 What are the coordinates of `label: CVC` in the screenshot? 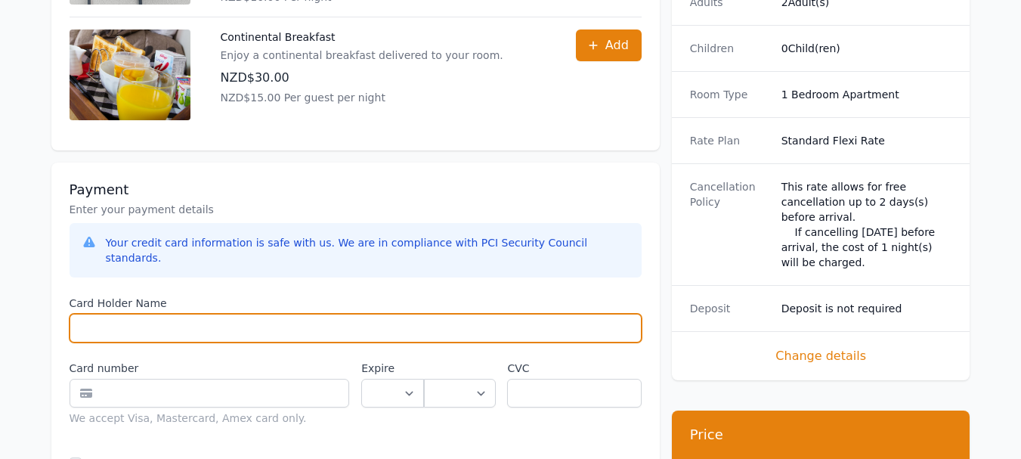 It's located at (574, 368).